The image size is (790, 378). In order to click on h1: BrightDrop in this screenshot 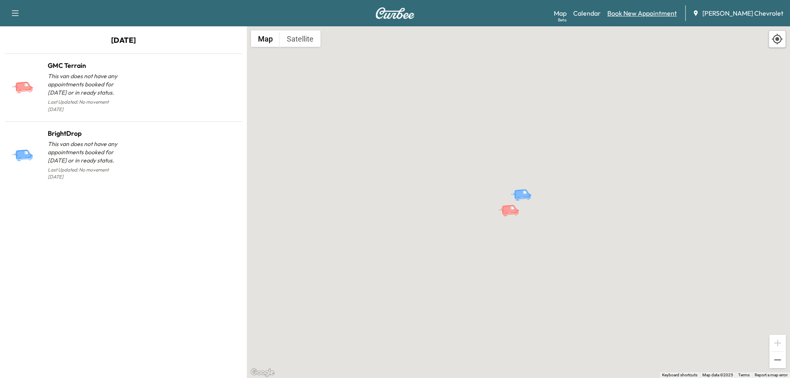, I will do `click(86, 133)`.